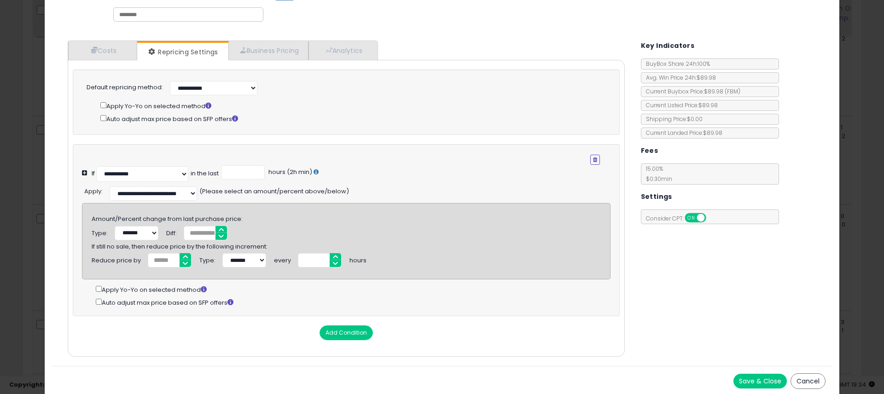 The width and height of the screenshot is (884, 394). I want to click on button: Cancel, so click(808, 381).